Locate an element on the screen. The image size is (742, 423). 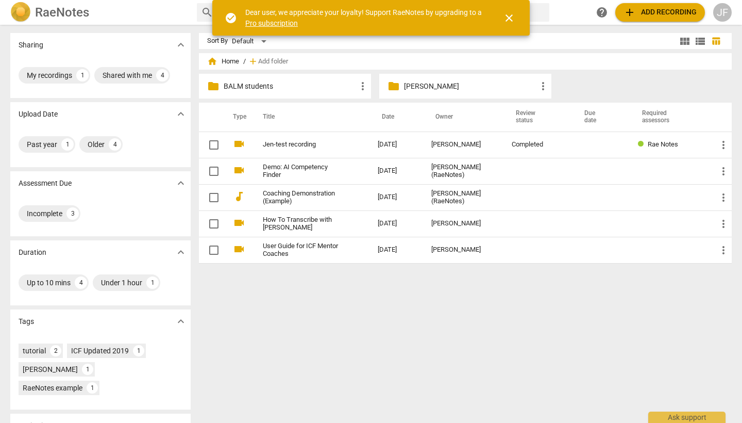
div: Completed is located at coordinates (537, 144).